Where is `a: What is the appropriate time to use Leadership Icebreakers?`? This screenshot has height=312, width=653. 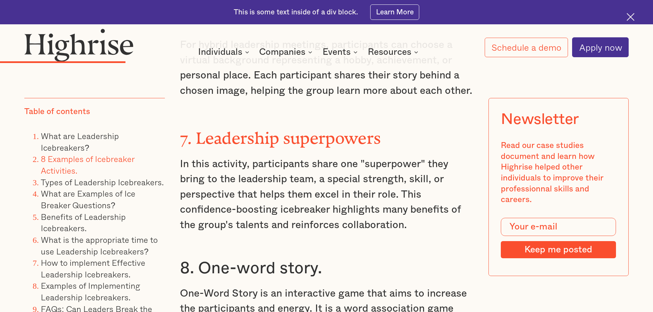 a: What is the appropriate time to use Leadership Icebreakers? is located at coordinates (99, 245).